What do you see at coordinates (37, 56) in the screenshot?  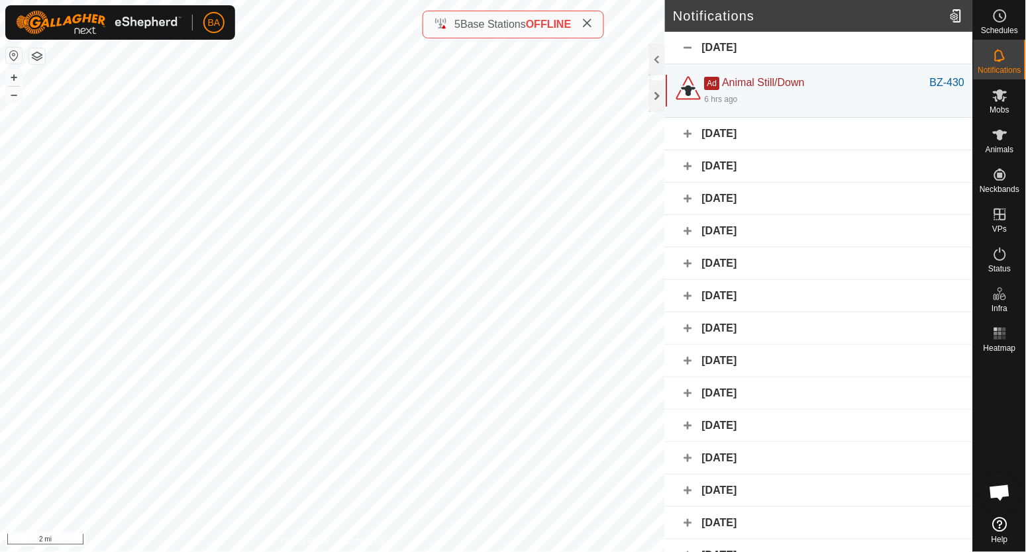 I see `button: Map Layers` at bounding box center [37, 56].